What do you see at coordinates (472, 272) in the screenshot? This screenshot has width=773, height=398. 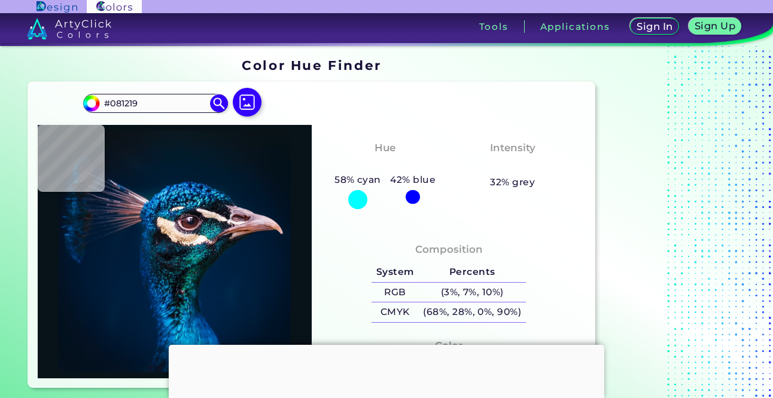 I see `h5: Percents` at bounding box center [472, 272].